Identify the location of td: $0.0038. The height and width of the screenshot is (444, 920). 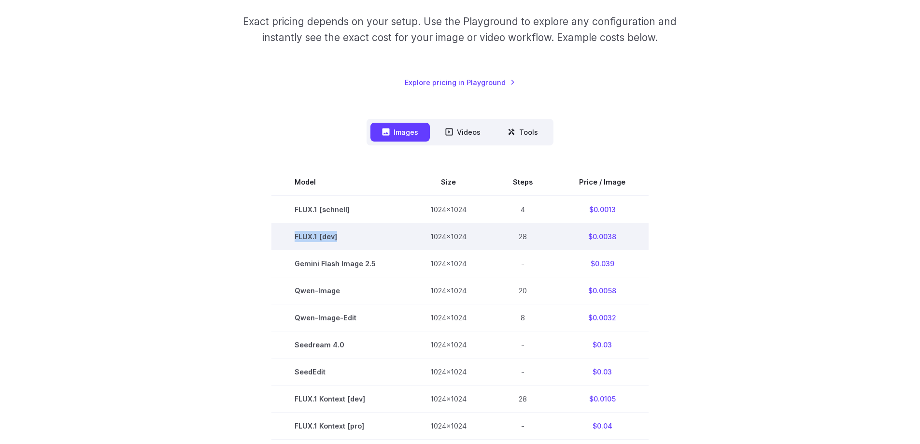
(602, 236).